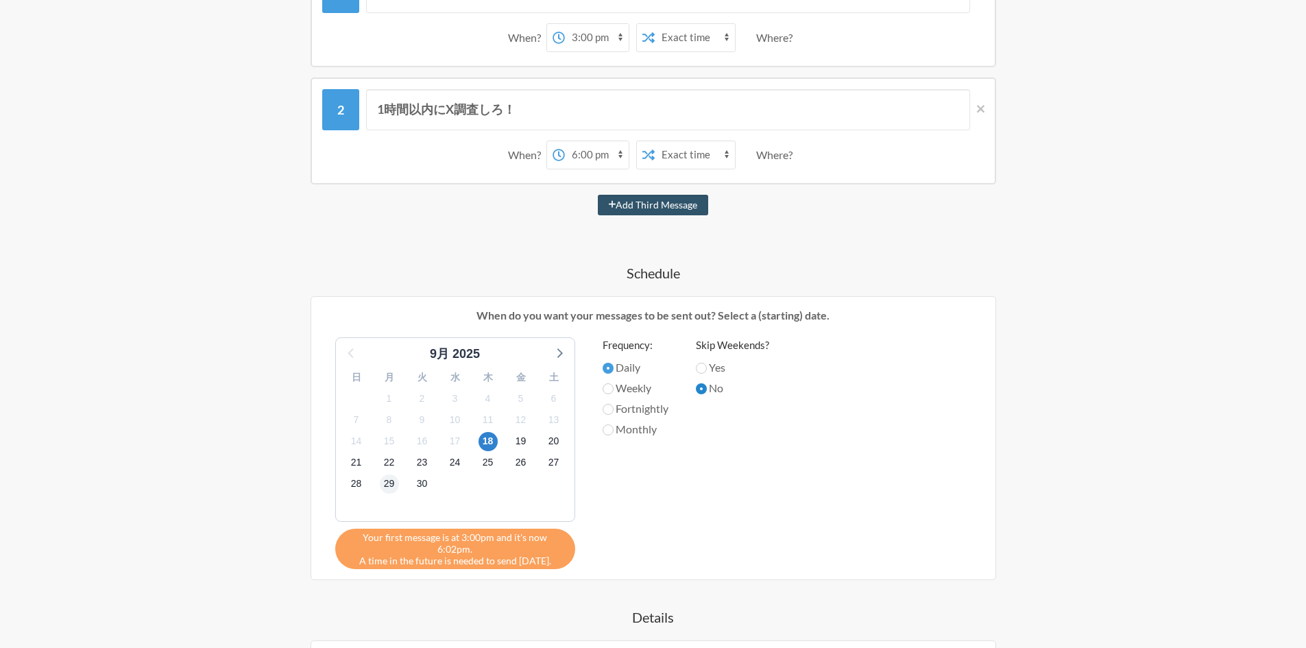 This screenshot has height=648, width=1306. What do you see at coordinates (701, 368) in the screenshot?
I see `input: Yes` at bounding box center [701, 368].